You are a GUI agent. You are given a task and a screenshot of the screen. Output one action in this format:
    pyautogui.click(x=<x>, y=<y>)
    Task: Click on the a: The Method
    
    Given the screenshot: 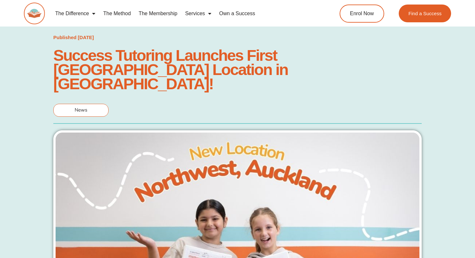 What is the action you would take?
    pyautogui.click(x=117, y=14)
    